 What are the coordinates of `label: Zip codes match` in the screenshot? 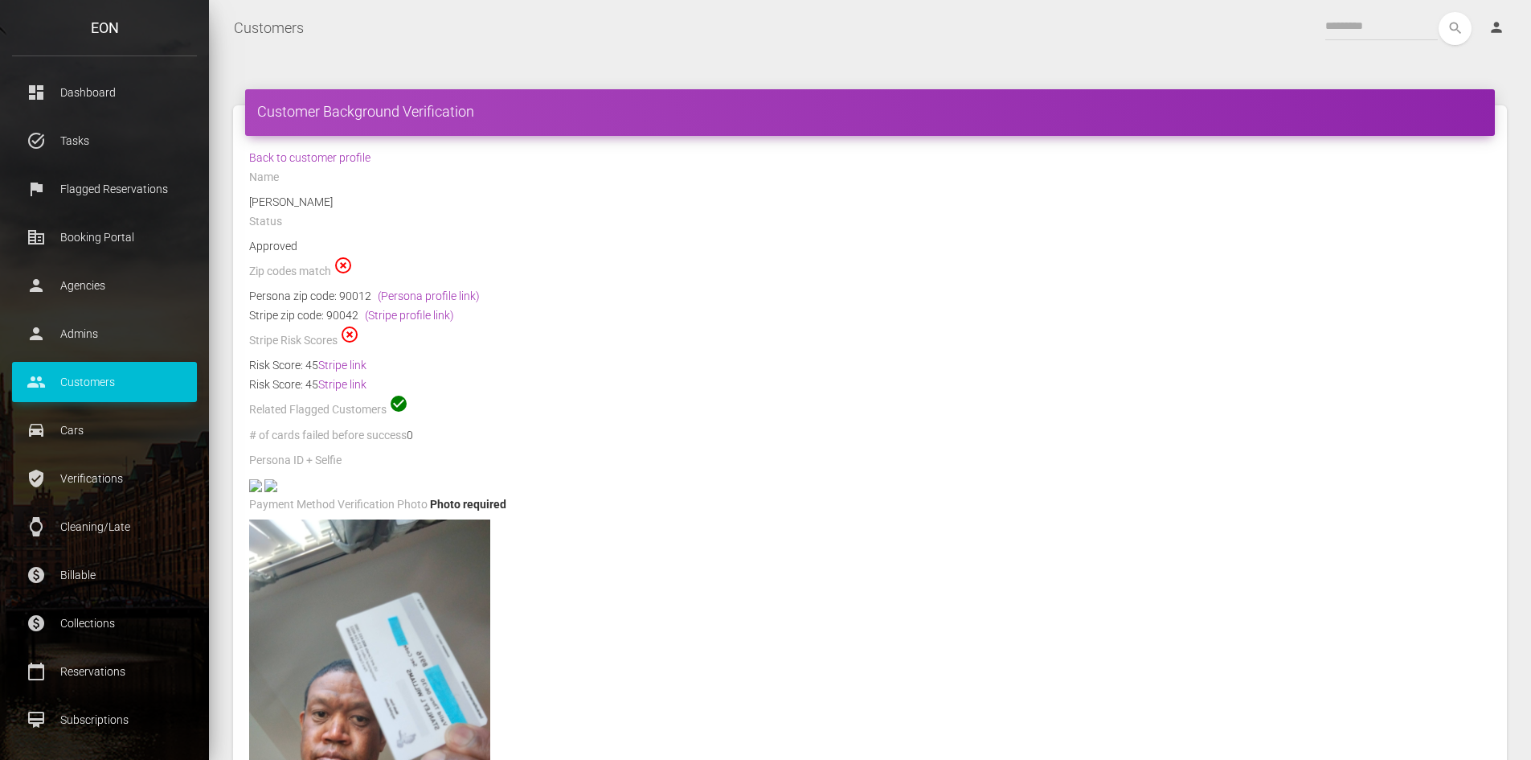 It's located at (290, 272).